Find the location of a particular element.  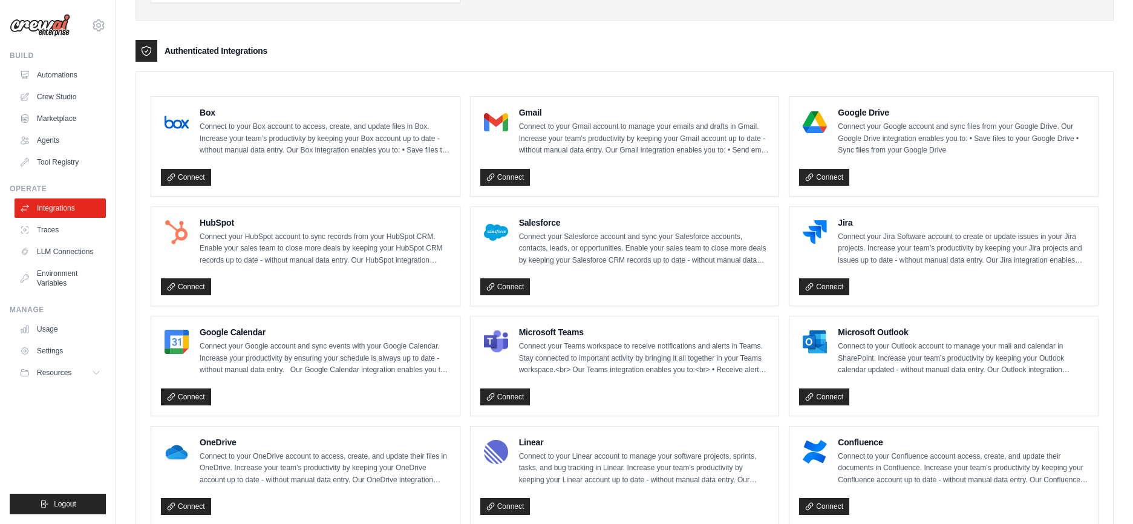

img: OneDrive Logo is located at coordinates (177, 452).